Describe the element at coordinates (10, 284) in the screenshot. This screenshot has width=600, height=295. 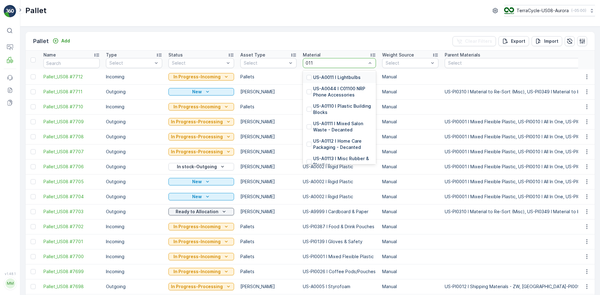
I see `div: MM` at that location.